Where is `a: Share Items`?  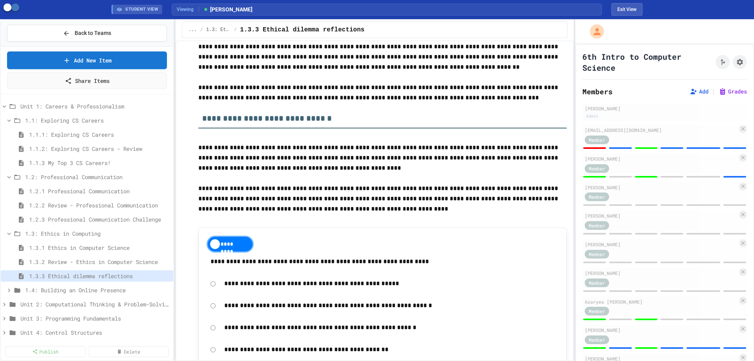
a: Share Items is located at coordinates (87, 80).